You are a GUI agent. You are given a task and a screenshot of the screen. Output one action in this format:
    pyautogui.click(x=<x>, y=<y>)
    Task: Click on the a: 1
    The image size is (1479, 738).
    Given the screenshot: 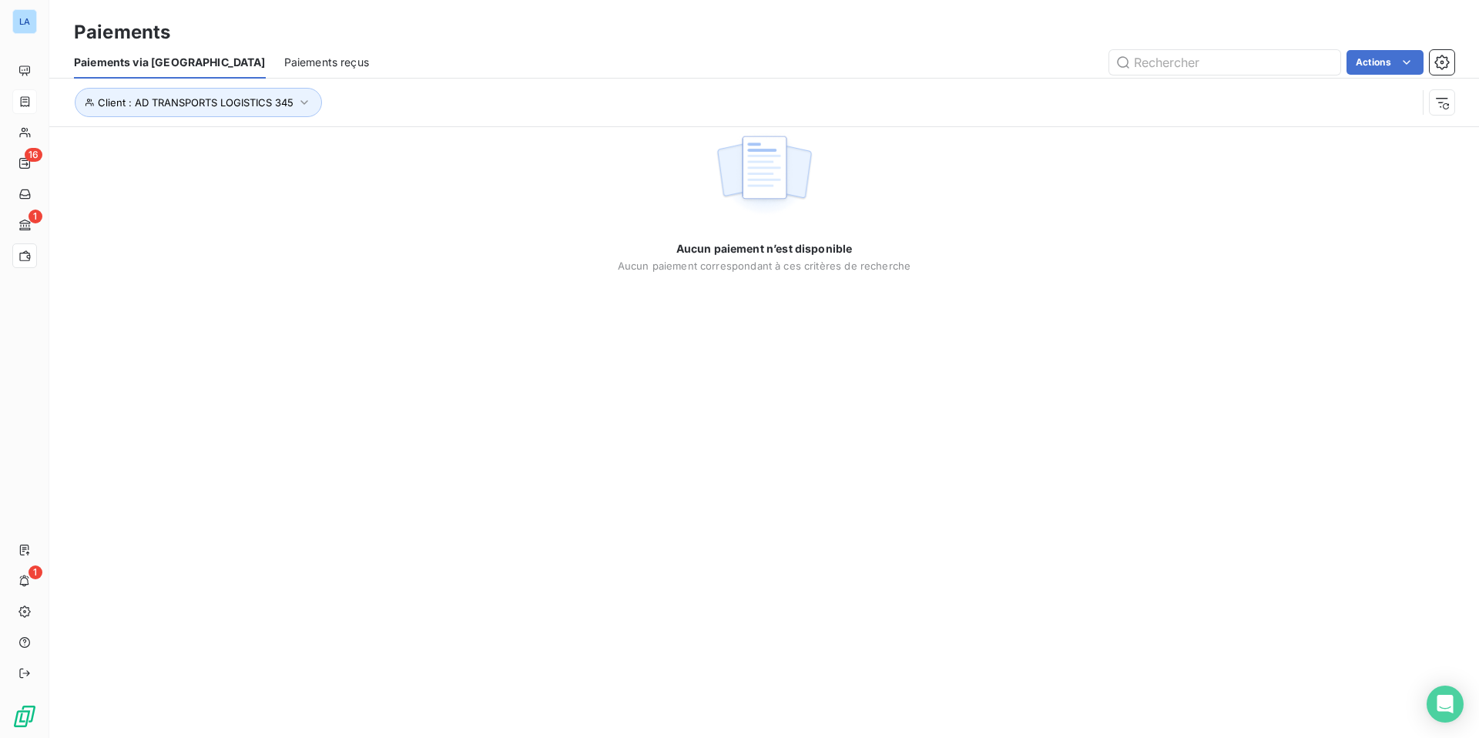 What is the action you would take?
    pyautogui.click(x=24, y=225)
    